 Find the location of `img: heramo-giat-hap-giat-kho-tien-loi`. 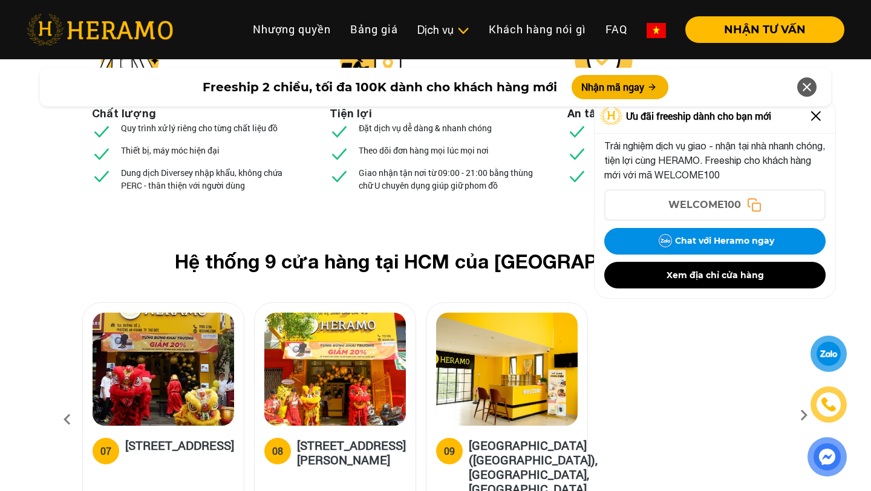

img: heramo-giat-hap-giat-kho-tien-loi is located at coordinates (366, 59).